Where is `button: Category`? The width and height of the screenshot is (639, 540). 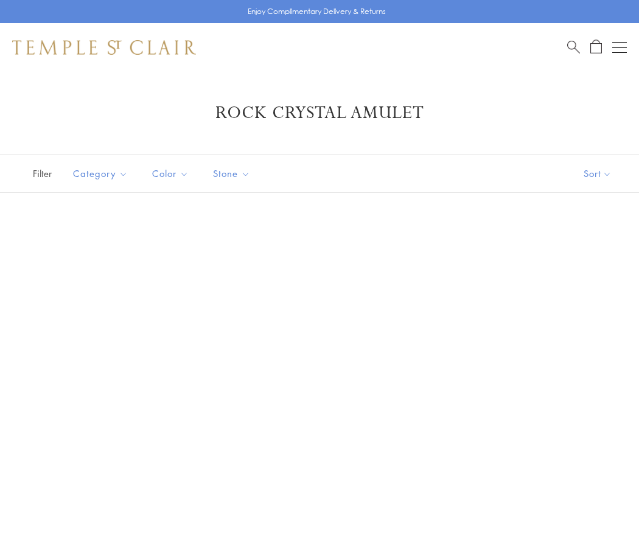
button: Category is located at coordinates (100, 173).